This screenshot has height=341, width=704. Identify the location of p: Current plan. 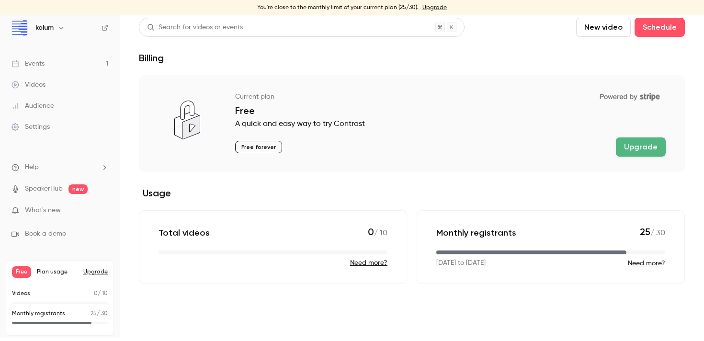
(255, 97).